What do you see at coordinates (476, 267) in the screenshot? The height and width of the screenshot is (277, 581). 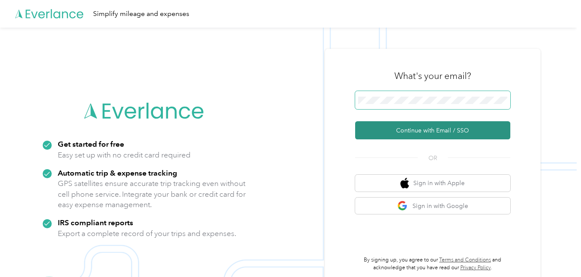 I see `a: Privacy Policy` at bounding box center [476, 267].